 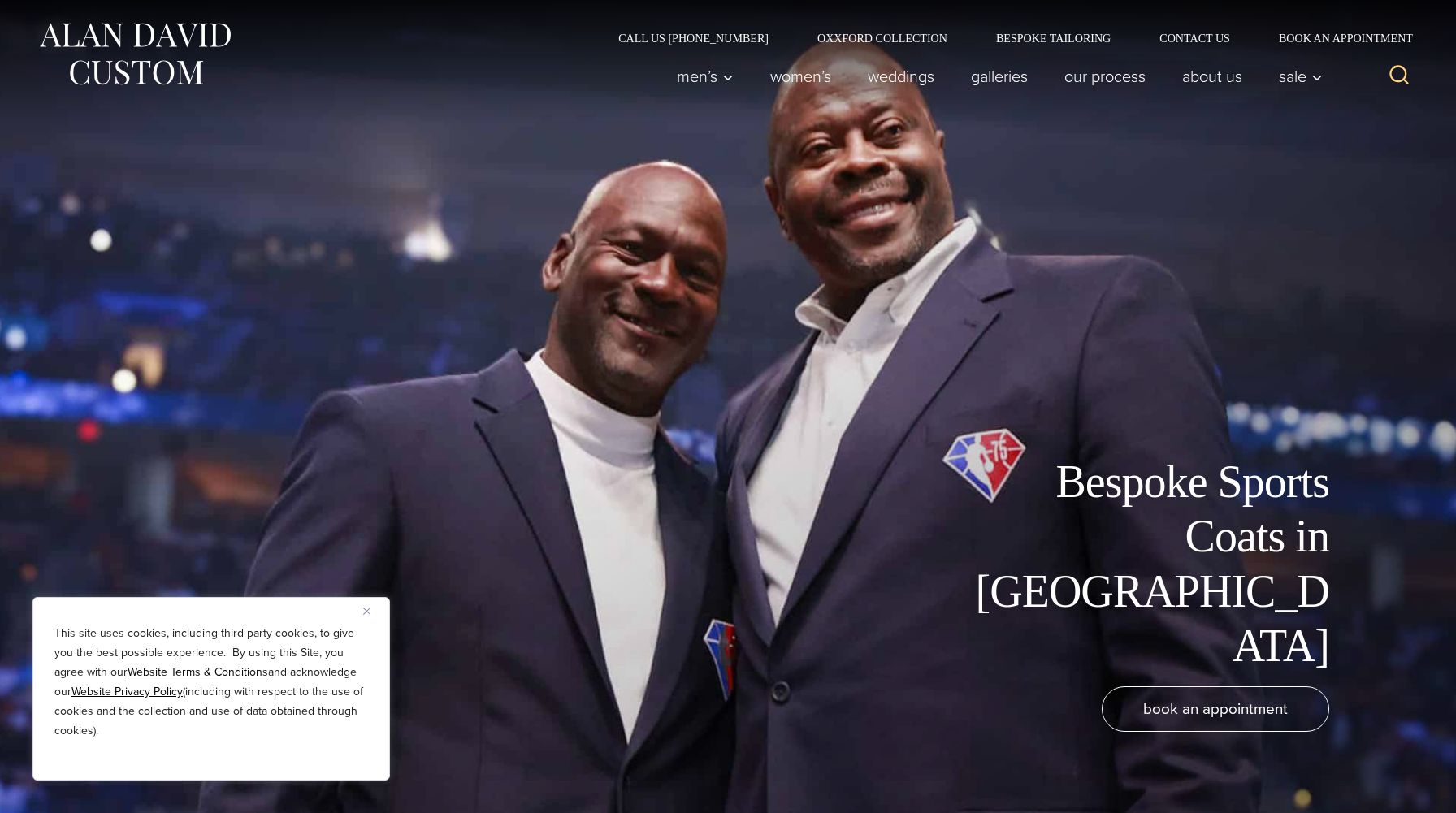 I want to click on a: Galleries, so click(x=999, y=76).